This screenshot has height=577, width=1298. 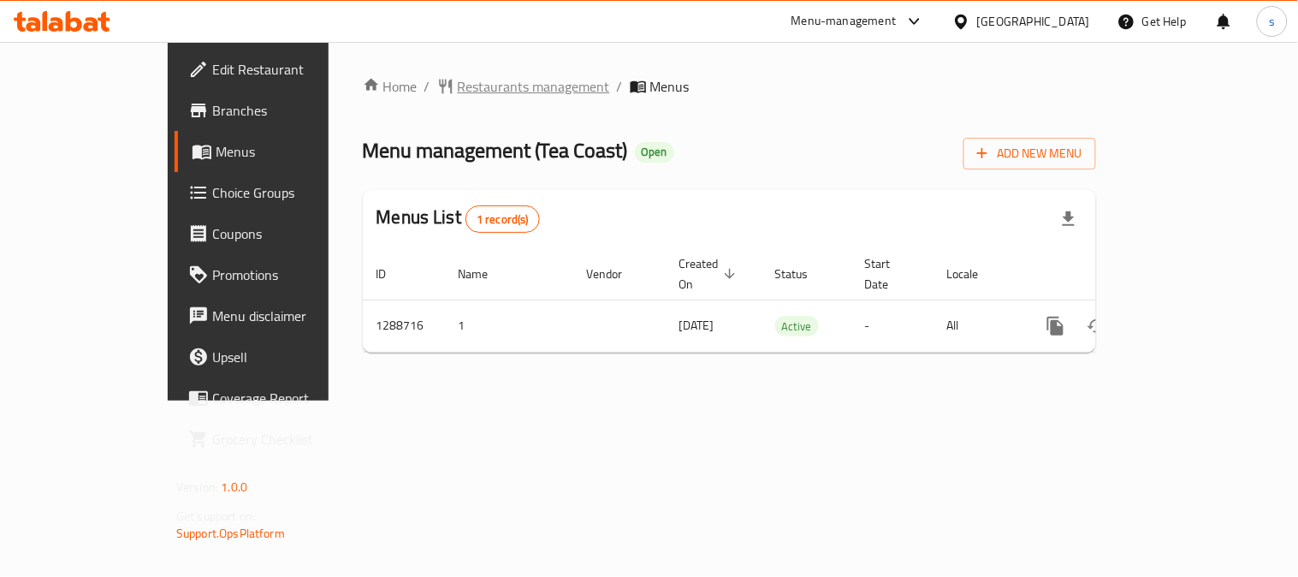 I want to click on th: Actions, so click(x=1118, y=274).